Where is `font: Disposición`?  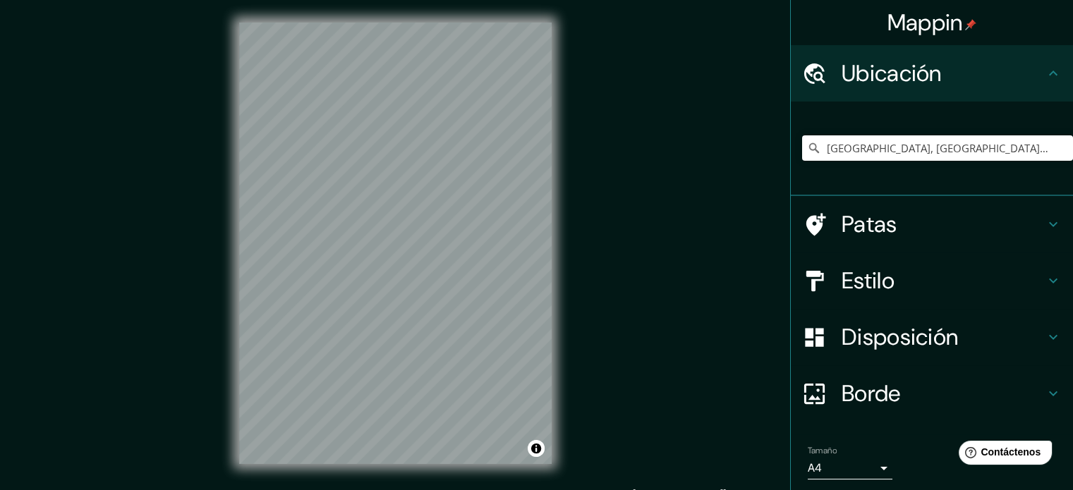 font: Disposición is located at coordinates (900, 337).